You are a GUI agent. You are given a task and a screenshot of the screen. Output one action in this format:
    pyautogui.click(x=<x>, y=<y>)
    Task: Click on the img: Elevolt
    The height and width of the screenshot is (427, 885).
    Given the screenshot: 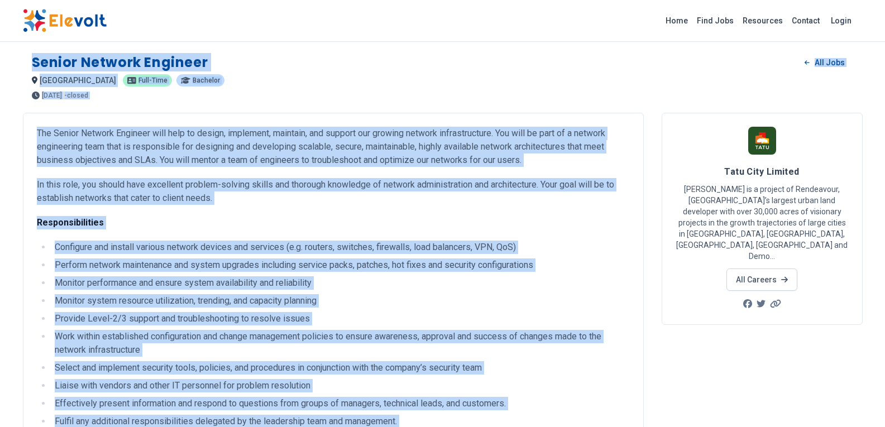 What is the action you would take?
    pyautogui.click(x=65, y=21)
    